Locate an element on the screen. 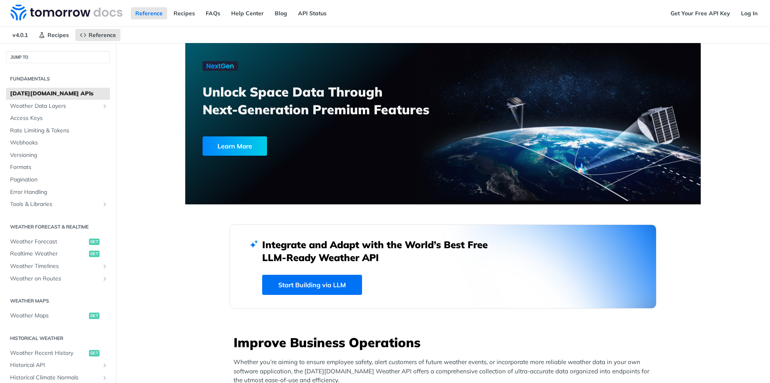 This screenshot has height=383, width=770. span: Historical Climate Normals is located at coordinates (55, 378).